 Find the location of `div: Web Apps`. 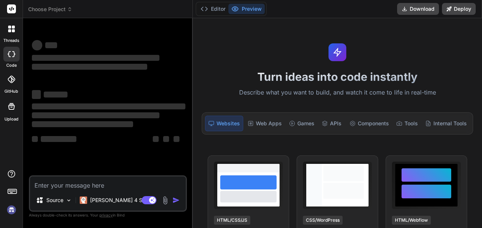

div: Web Apps is located at coordinates (265, 124).